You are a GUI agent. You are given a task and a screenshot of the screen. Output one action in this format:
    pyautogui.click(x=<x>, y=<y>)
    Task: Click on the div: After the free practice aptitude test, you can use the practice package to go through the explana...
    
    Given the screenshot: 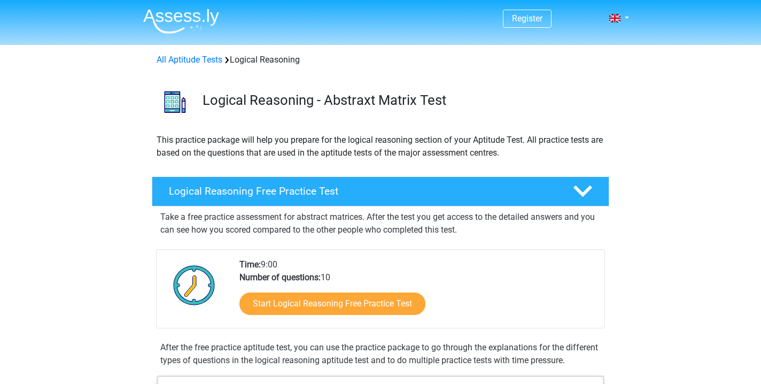 What is the action you would take?
    pyautogui.click(x=380, y=354)
    